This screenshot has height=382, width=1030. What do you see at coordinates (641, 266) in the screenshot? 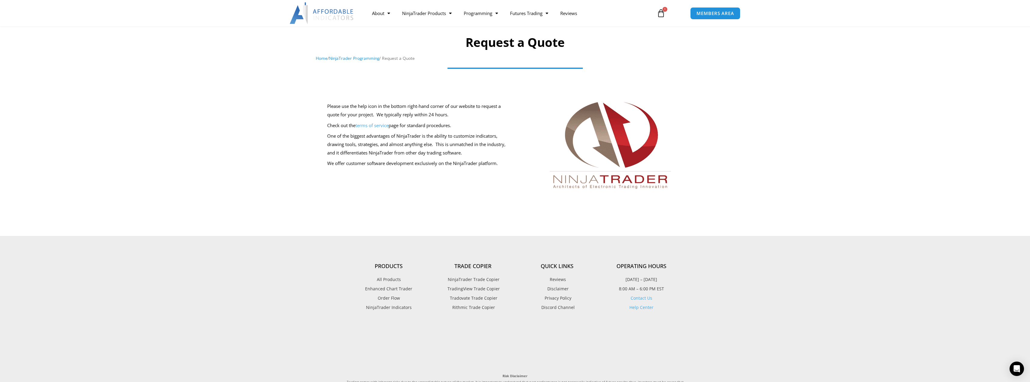
I see `h4: Operating Hours` at bounding box center [641, 266].